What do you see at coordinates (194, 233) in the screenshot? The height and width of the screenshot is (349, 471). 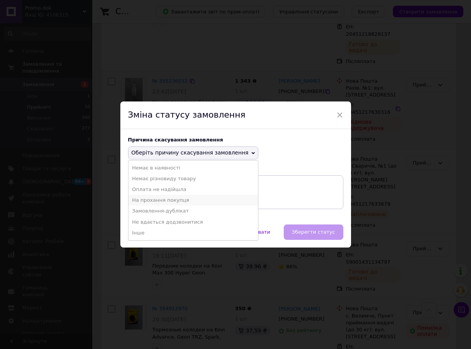 I see `li: Інше` at bounding box center [194, 233].